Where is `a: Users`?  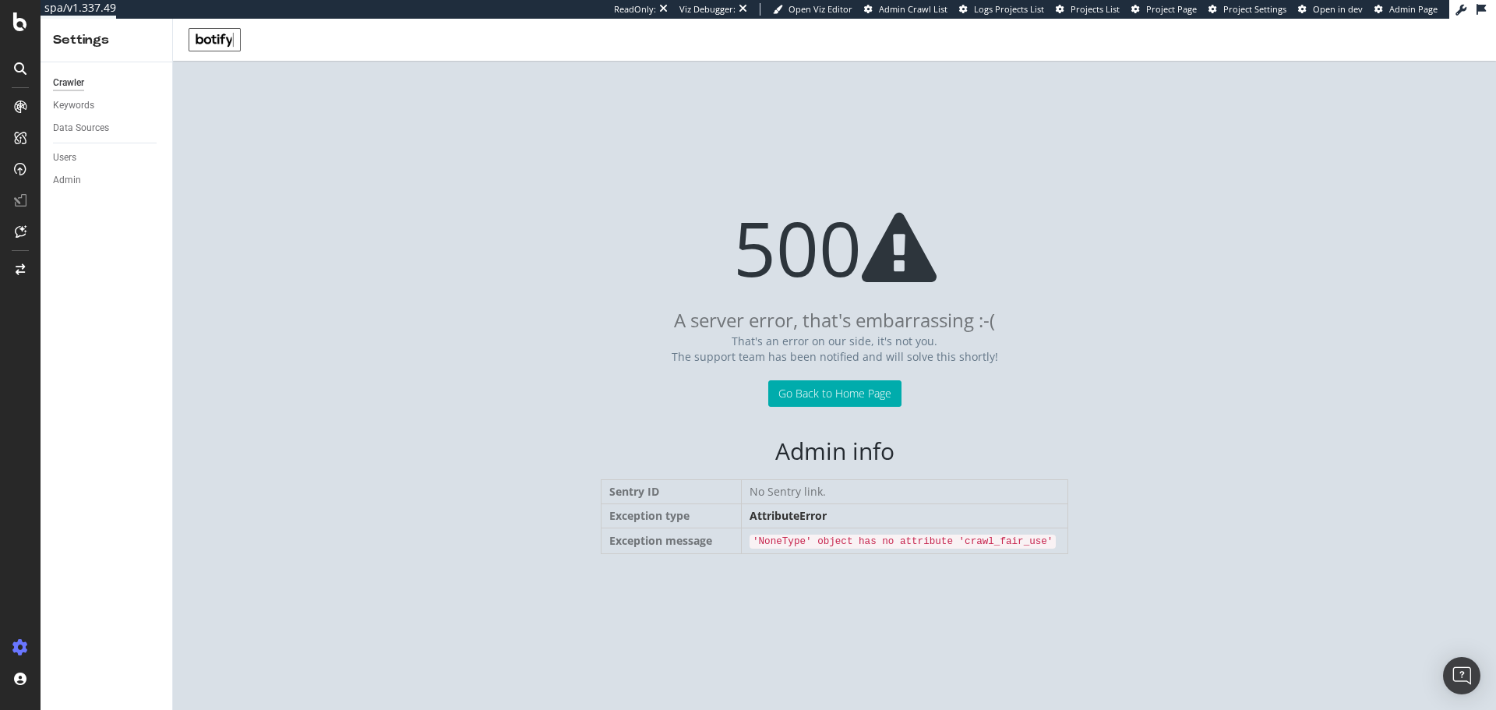 a: Users is located at coordinates (107, 157).